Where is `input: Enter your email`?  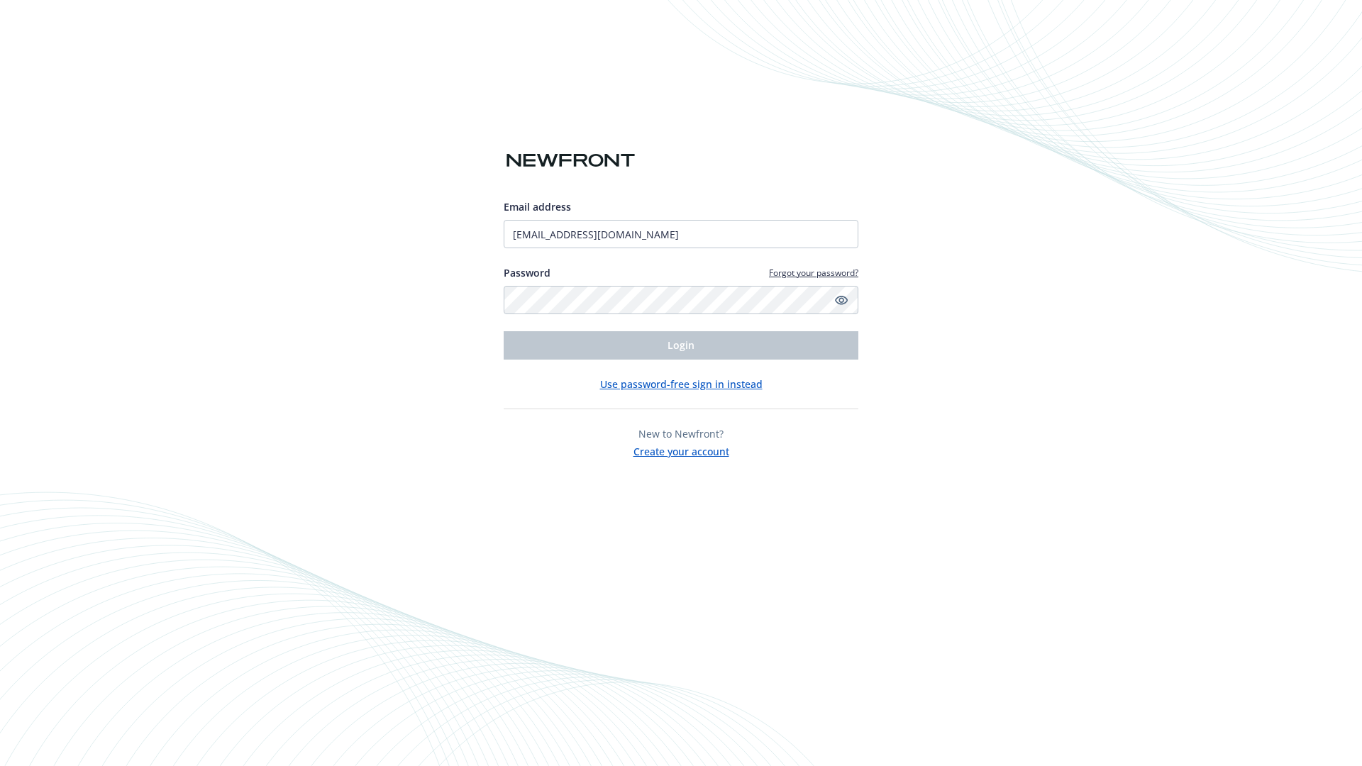 input: Enter your email is located at coordinates (681, 234).